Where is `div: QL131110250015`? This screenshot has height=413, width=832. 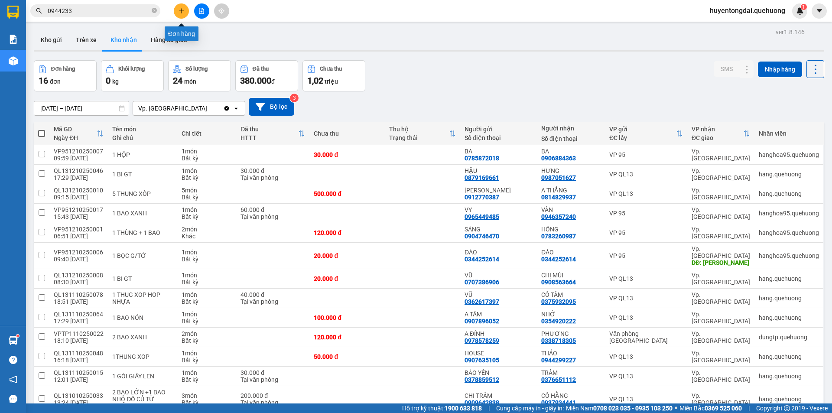
div: QL131110250015 is located at coordinates (78, 373).